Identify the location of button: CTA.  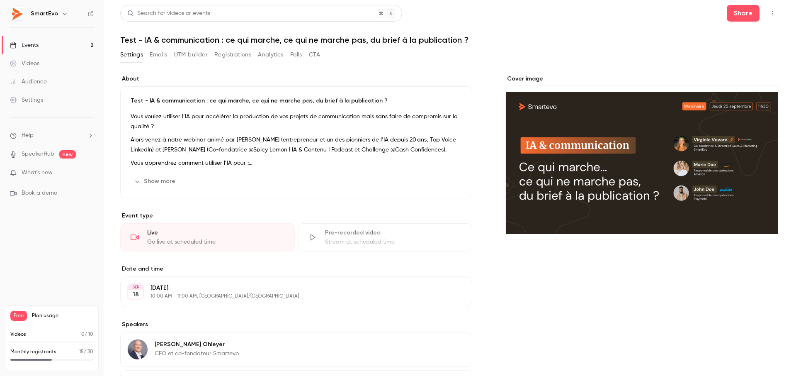
(314, 55).